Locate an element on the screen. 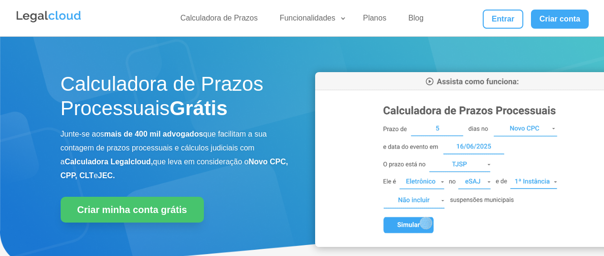 The width and height of the screenshot is (604, 256). a: Criar minha conta grátis is located at coordinates (132, 209).